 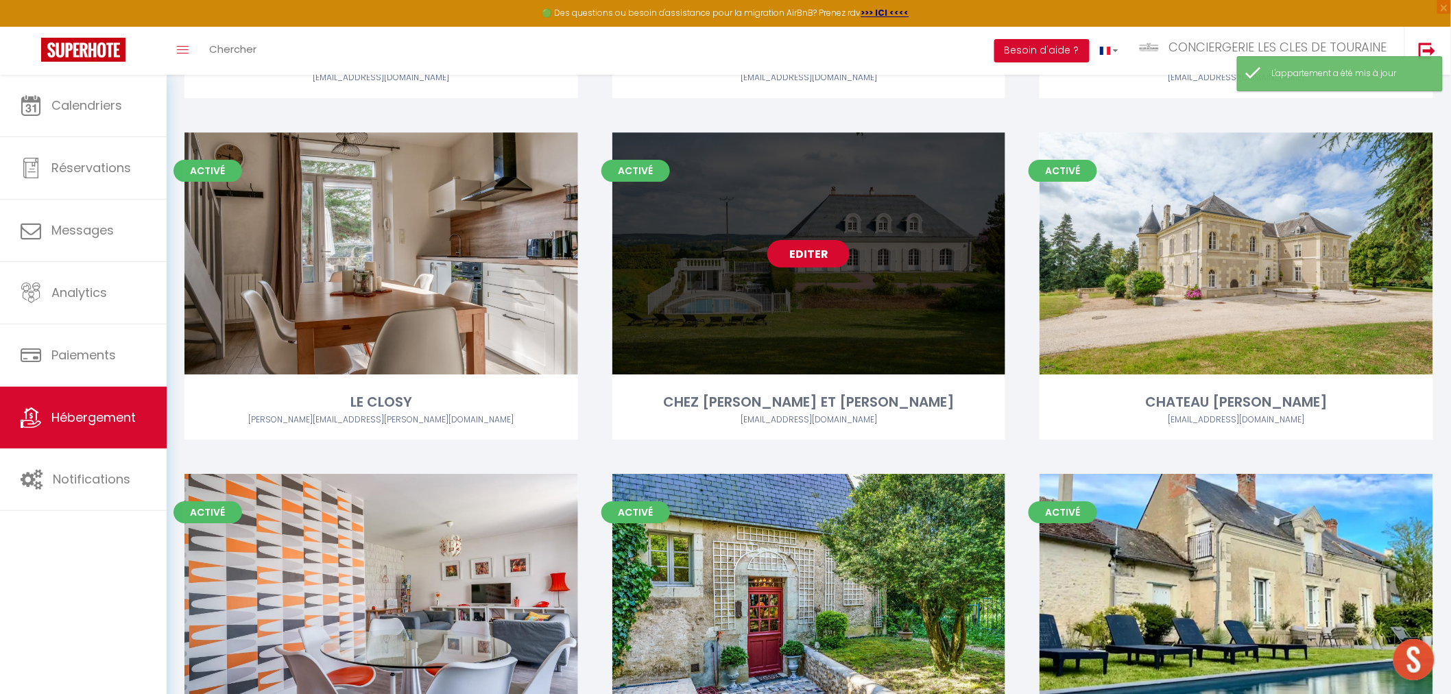 I want to click on div: L'appartement a été mis à jour, so click(x=1350, y=73).